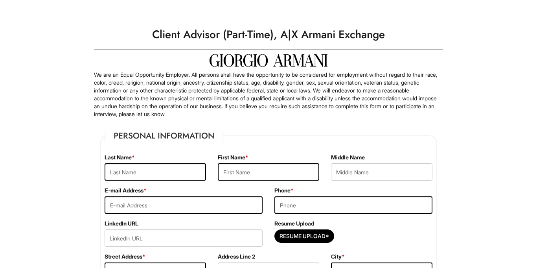 The width and height of the screenshot is (537, 268). What do you see at coordinates (348, 157) in the screenshot?
I see `label: Middle Name` at bounding box center [348, 157].